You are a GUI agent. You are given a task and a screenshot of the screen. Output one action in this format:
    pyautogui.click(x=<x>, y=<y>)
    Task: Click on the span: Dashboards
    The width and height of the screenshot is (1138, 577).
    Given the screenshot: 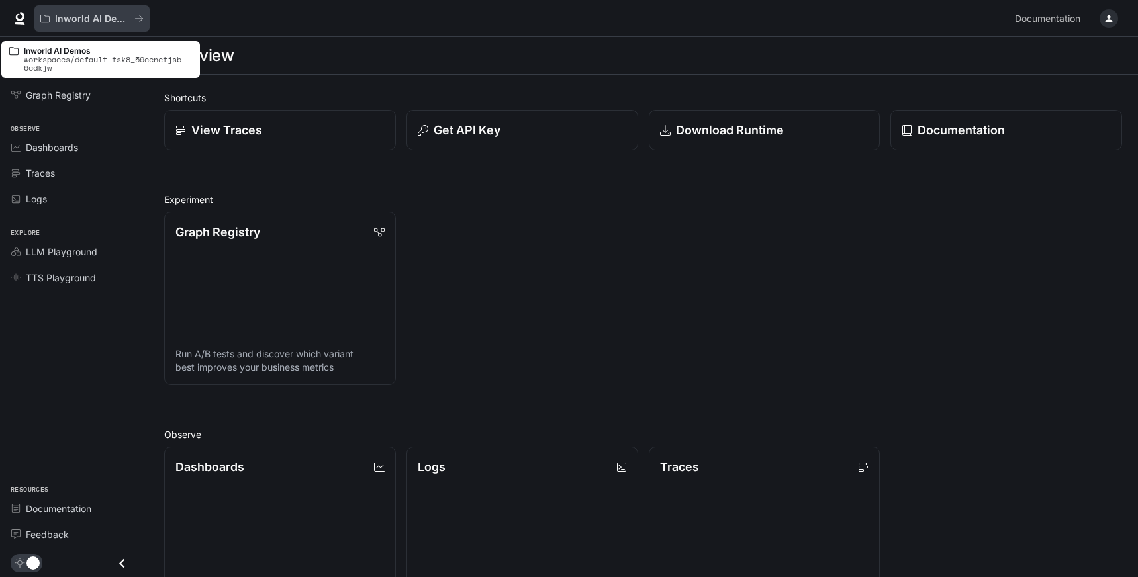 What is the action you would take?
    pyautogui.click(x=52, y=147)
    